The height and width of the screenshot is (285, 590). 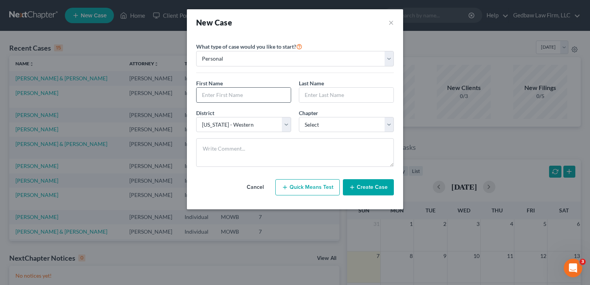 What do you see at coordinates (244, 95) in the screenshot?
I see `input: Enter First Name` at bounding box center [244, 95].